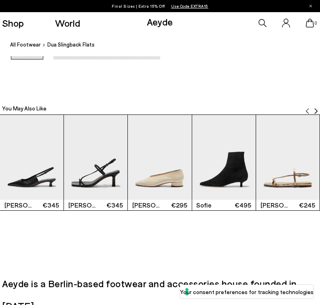 Image resolution: width=320 pixels, height=305 pixels. What do you see at coordinates (224, 163) in the screenshot?
I see `a: Sofie €495` at bounding box center [224, 163].